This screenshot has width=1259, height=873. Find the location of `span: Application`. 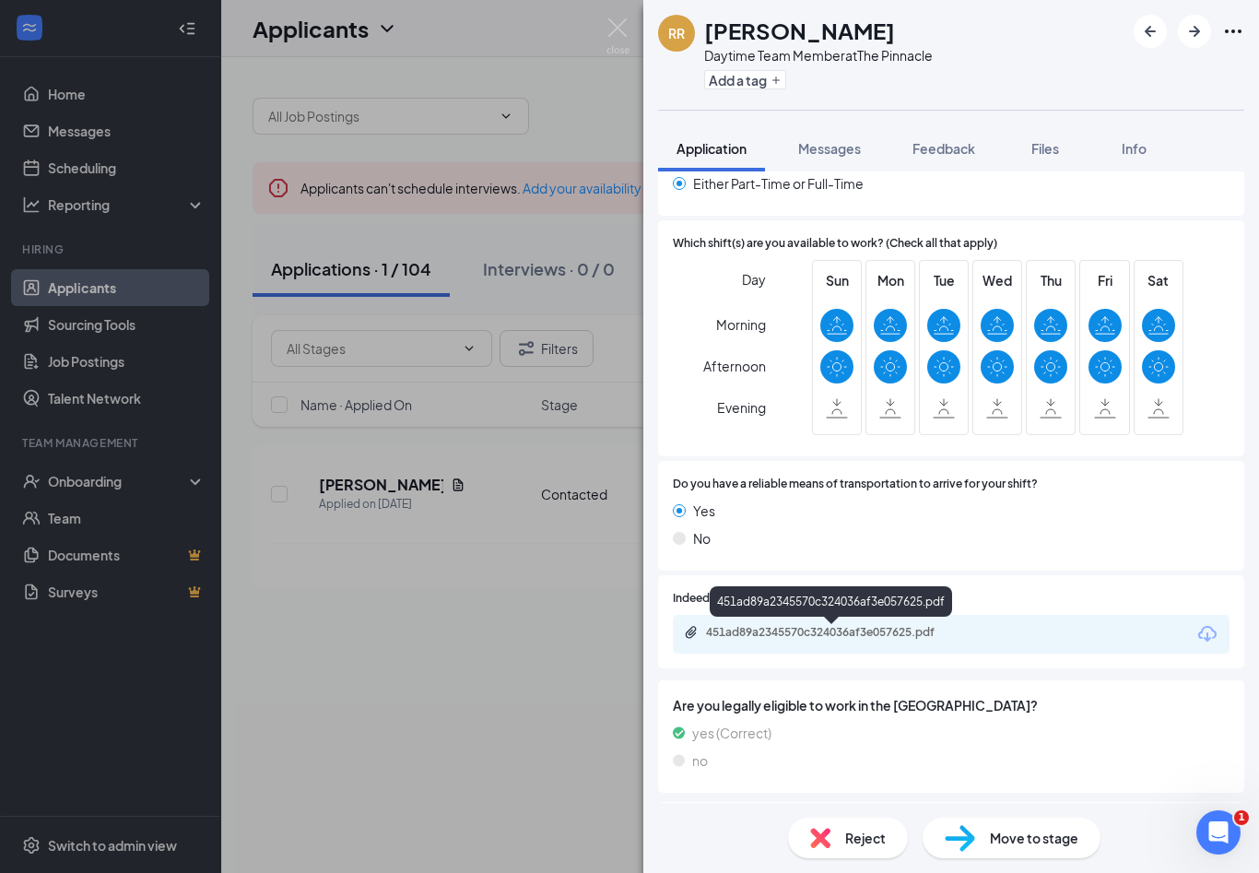

span: Application is located at coordinates (712, 148).